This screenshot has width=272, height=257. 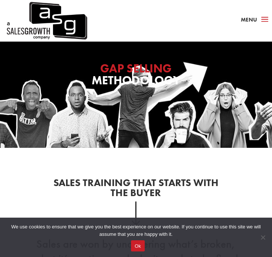 What do you see at coordinates (136, 68) in the screenshot?
I see `span: GAP SELLING` at bounding box center [136, 68].